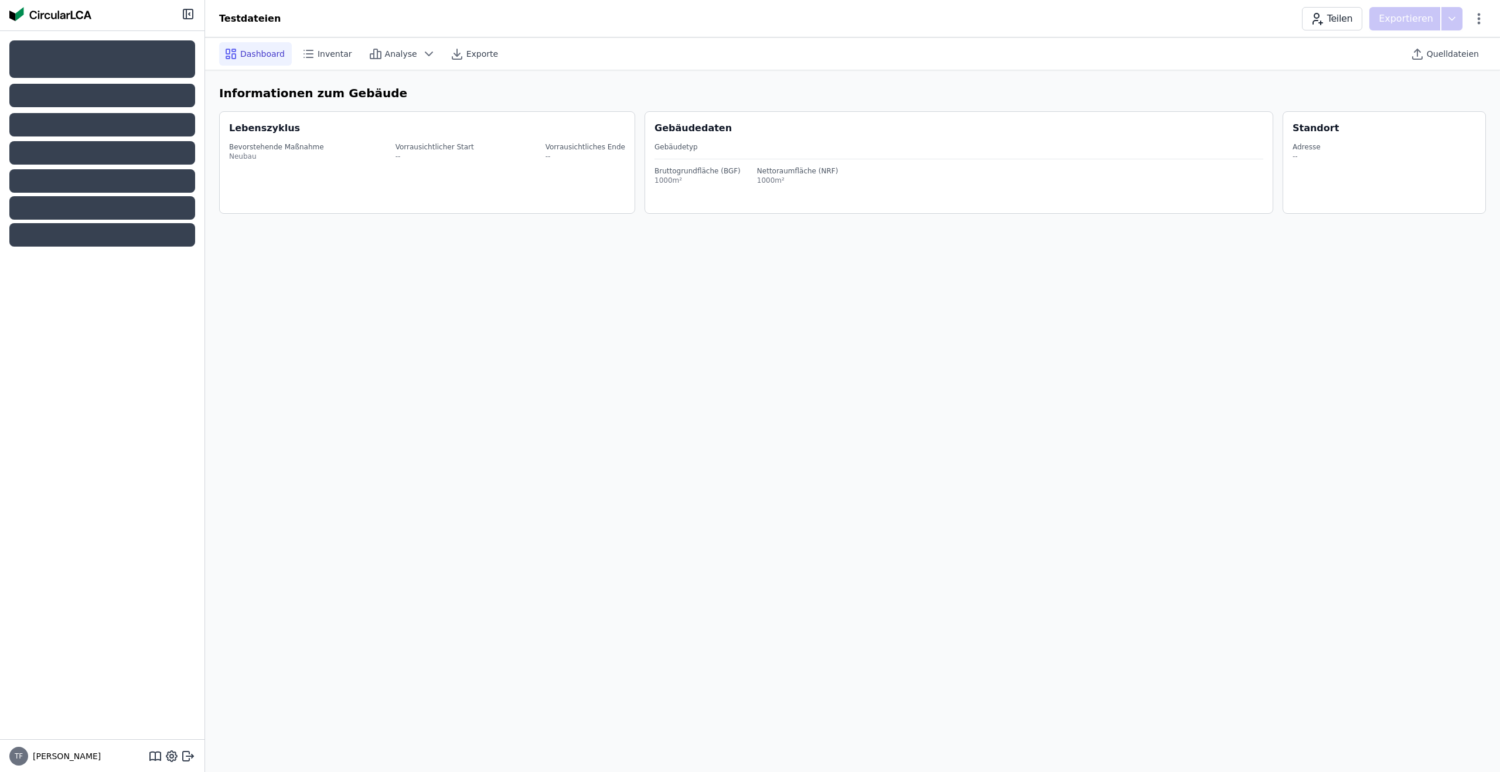 This screenshot has height=772, width=1500. What do you see at coordinates (277, 147) in the screenshot?
I see `div: Bevorstehende Maßnahme` at bounding box center [277, 147].